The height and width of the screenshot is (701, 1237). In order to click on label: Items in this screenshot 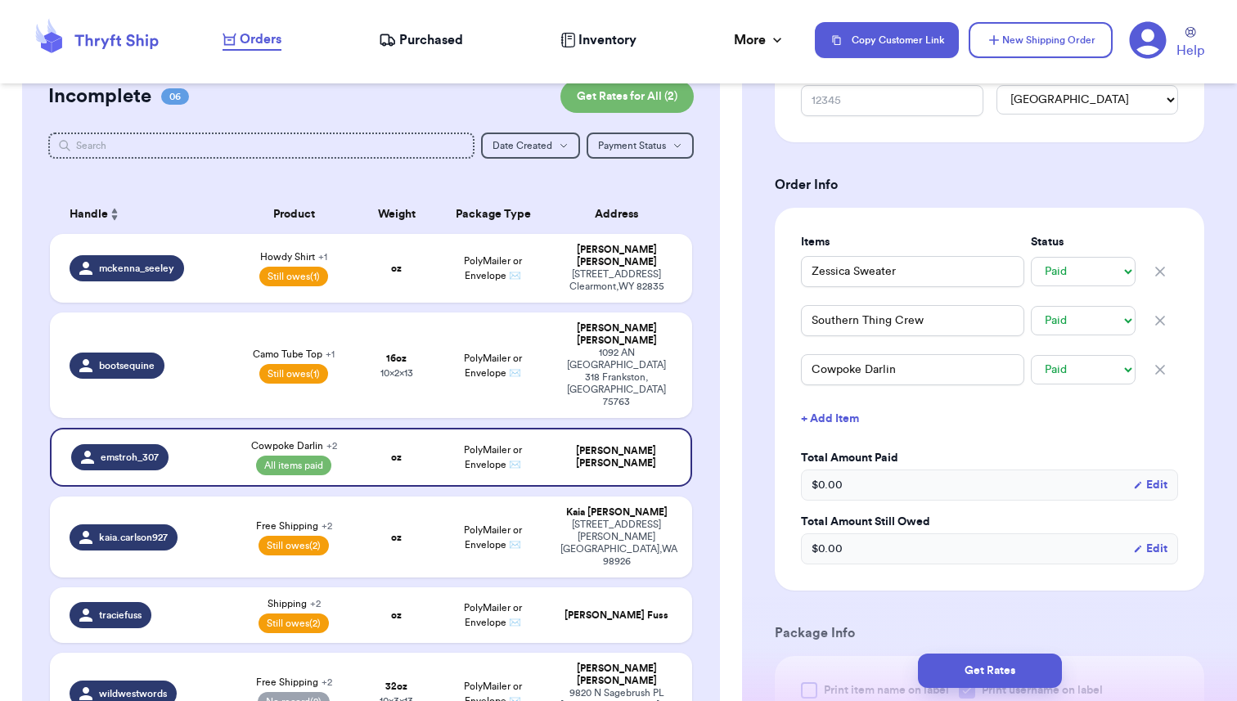, I will do `click(912, 242)`.